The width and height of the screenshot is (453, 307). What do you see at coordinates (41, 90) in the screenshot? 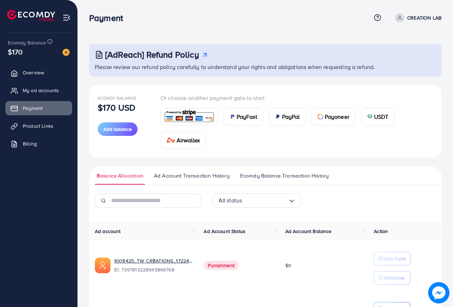
I see `span: My ad accounts` at bounding box center [41, 90].